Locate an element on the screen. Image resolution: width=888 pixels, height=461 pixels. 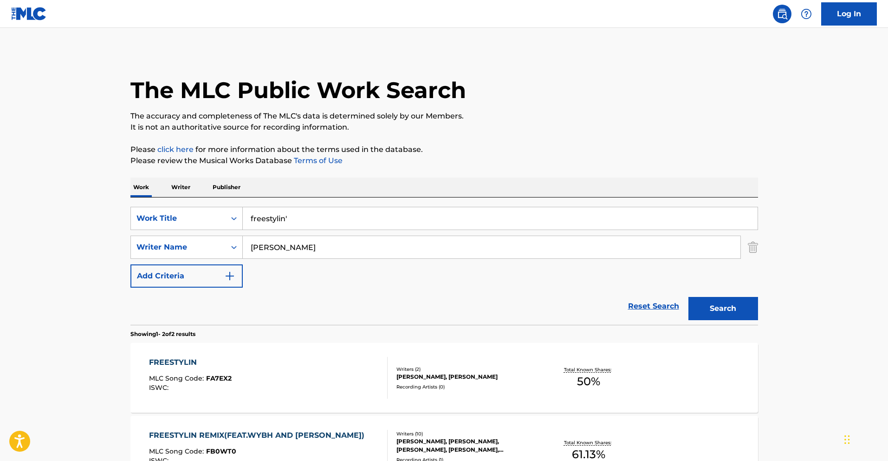
div: Recording Artists ( 0 ) is located at coordinates (467, 386).